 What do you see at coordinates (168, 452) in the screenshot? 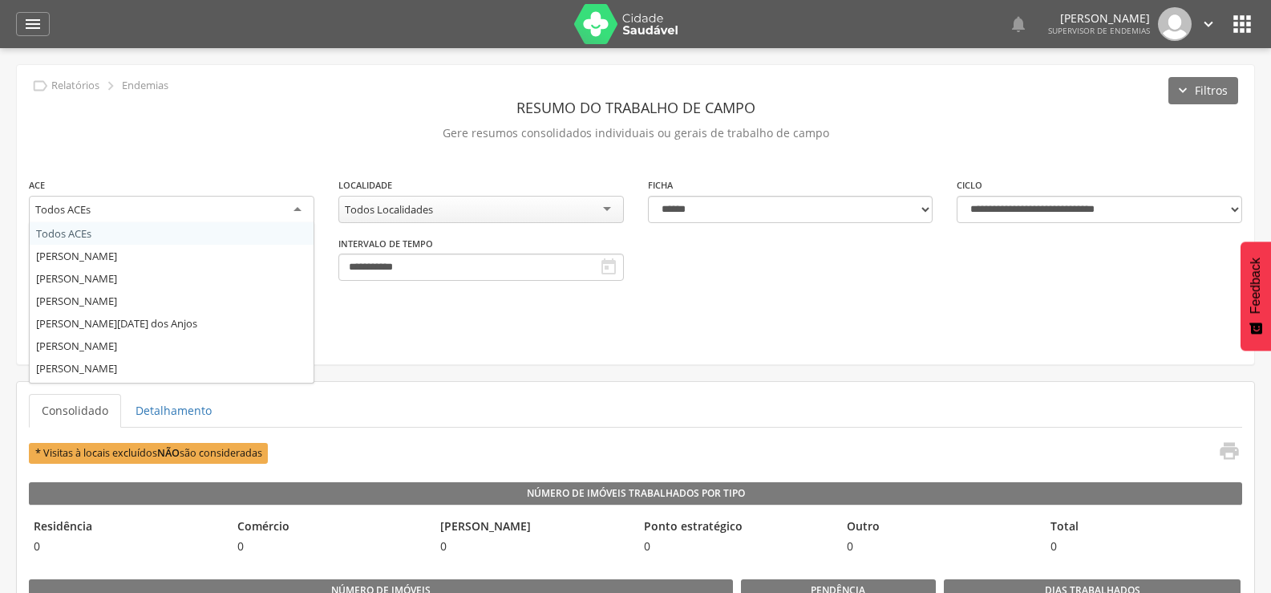
I see `b: NÃO` at bounding box center [168, 452].